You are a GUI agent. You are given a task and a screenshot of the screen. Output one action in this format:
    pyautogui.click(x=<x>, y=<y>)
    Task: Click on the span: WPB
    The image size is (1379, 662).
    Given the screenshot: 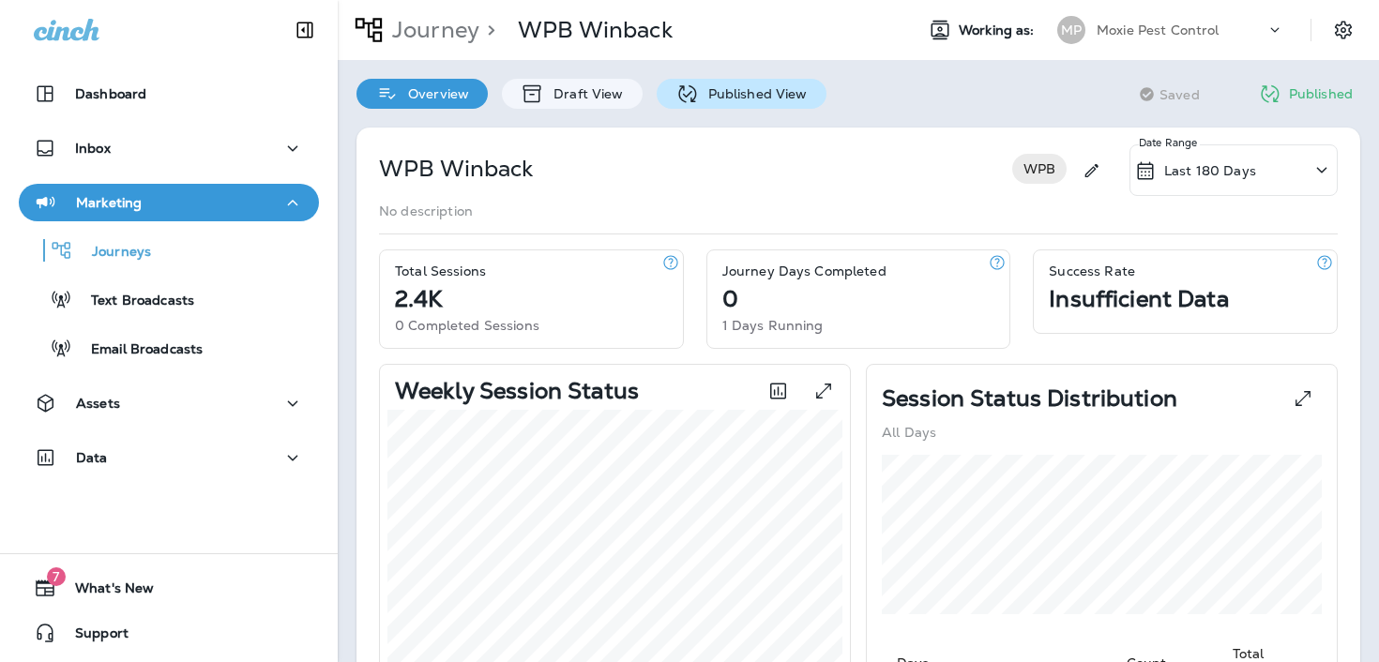 What is the action you would take?
    pyautogui.click(x=1040, y=169)
    